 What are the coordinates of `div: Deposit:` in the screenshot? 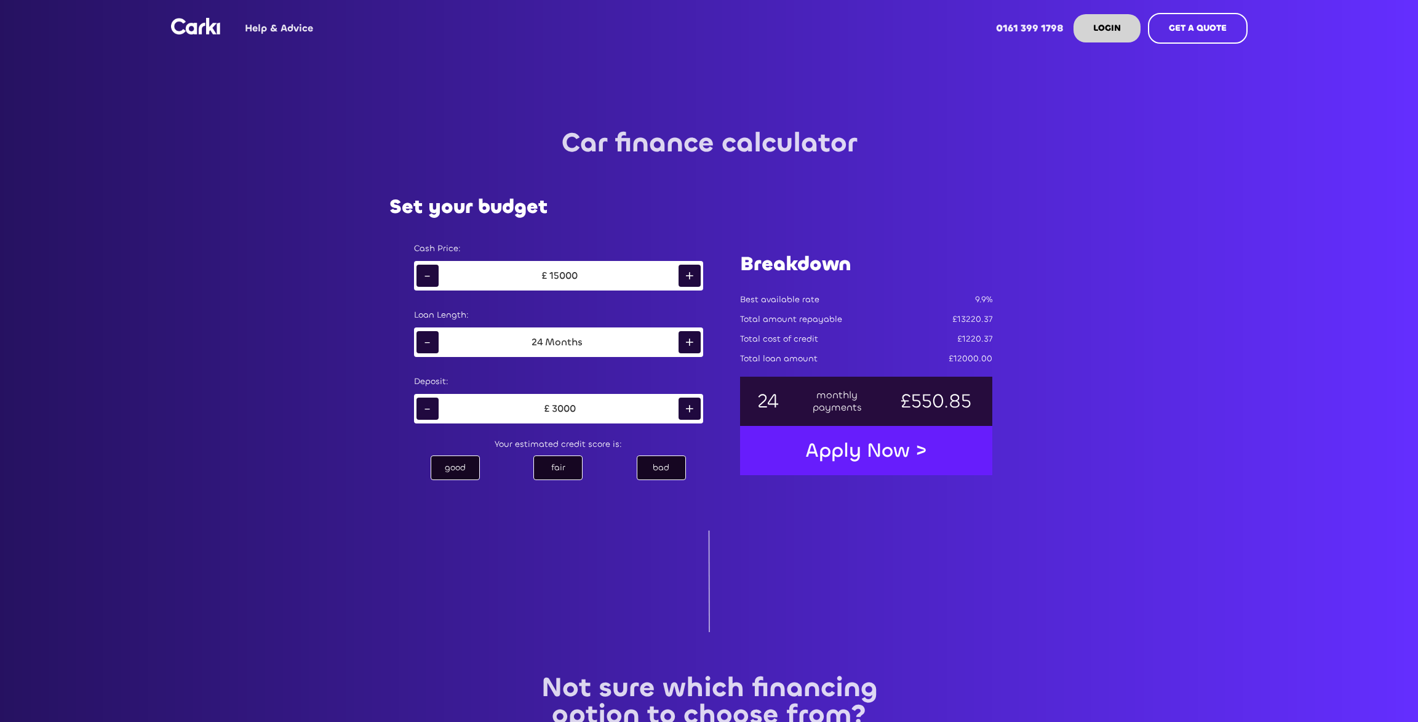 It's located at (559, 381).